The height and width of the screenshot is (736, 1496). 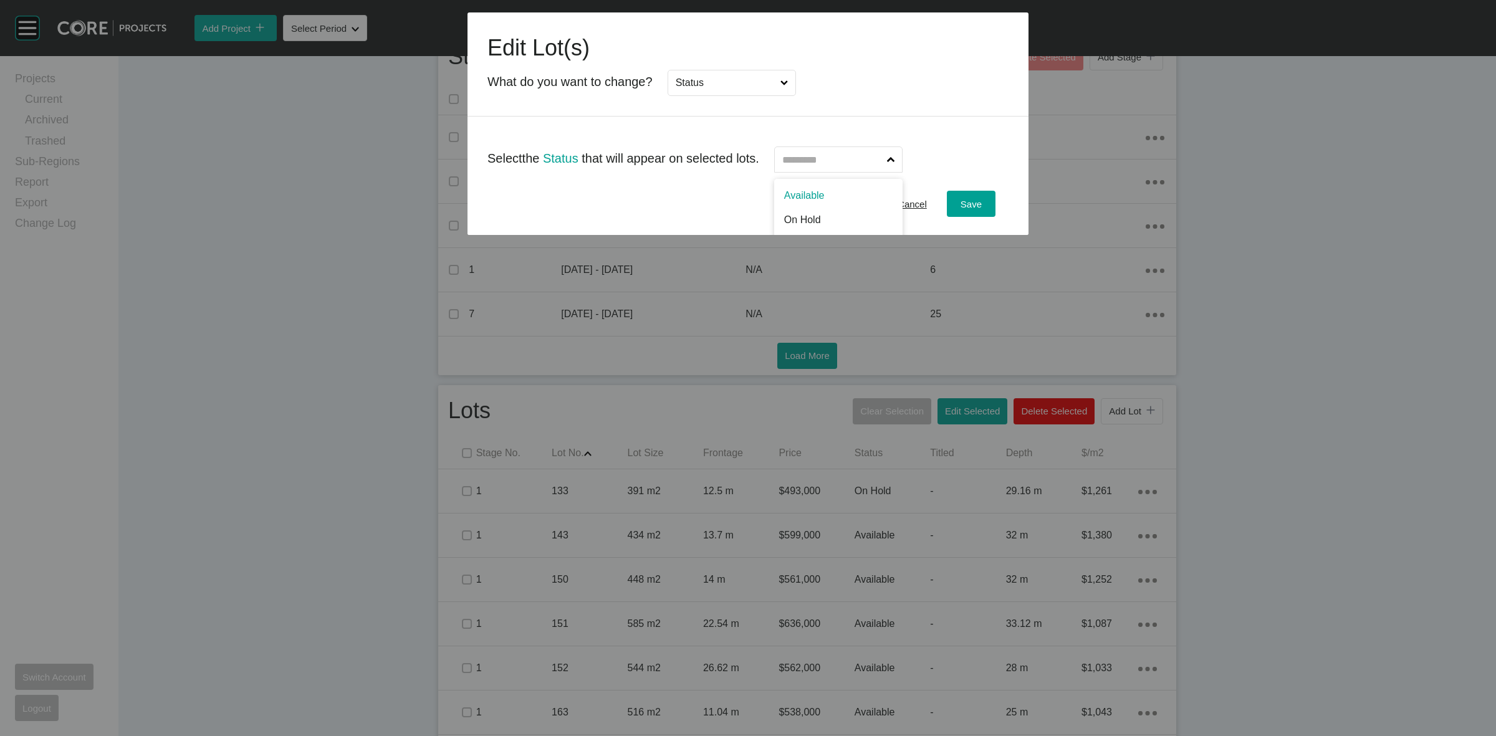 I want to click on button: Cancel, so click(x=912, y=204).